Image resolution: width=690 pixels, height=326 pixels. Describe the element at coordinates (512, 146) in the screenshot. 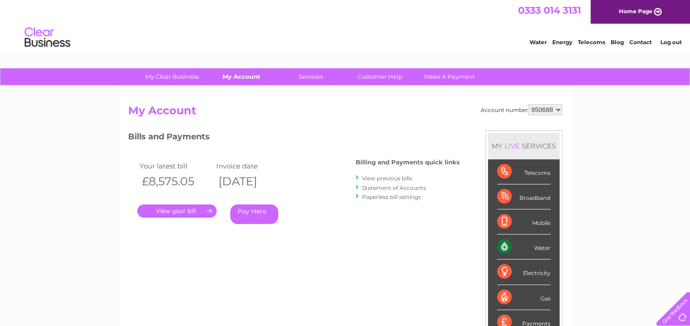

I see `div: LIVE` at that location.